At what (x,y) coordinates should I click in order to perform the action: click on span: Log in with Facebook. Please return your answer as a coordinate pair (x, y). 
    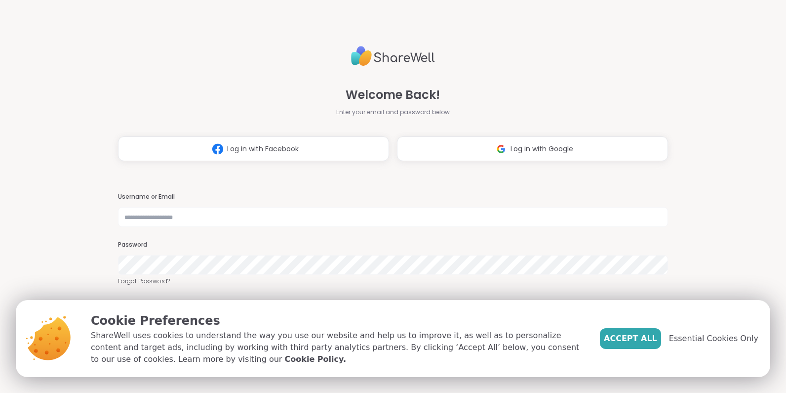
    Looking at the image, I should click on (263, 149).